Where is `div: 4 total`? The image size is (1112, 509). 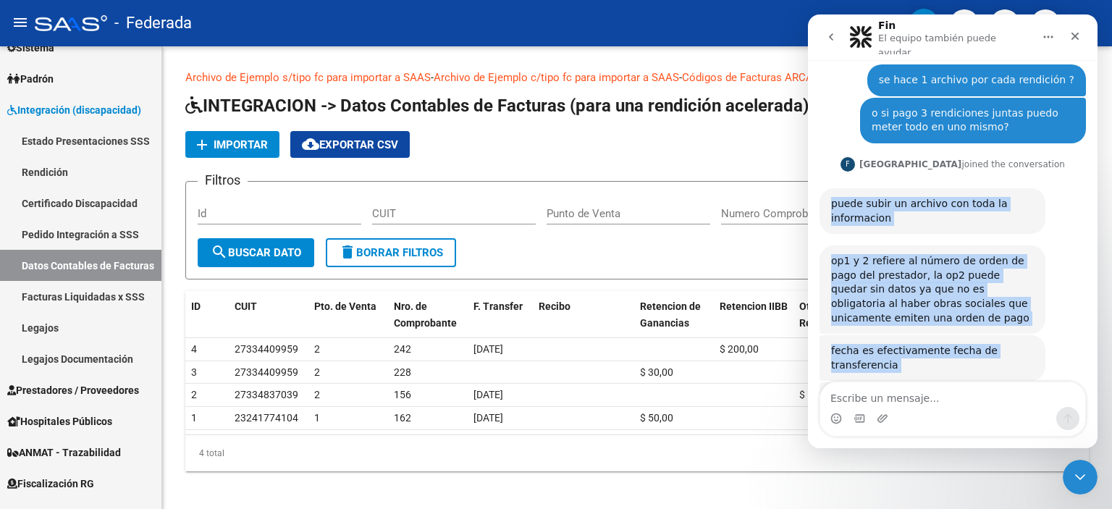 div: 4 total is located at coordinates (637, 453).